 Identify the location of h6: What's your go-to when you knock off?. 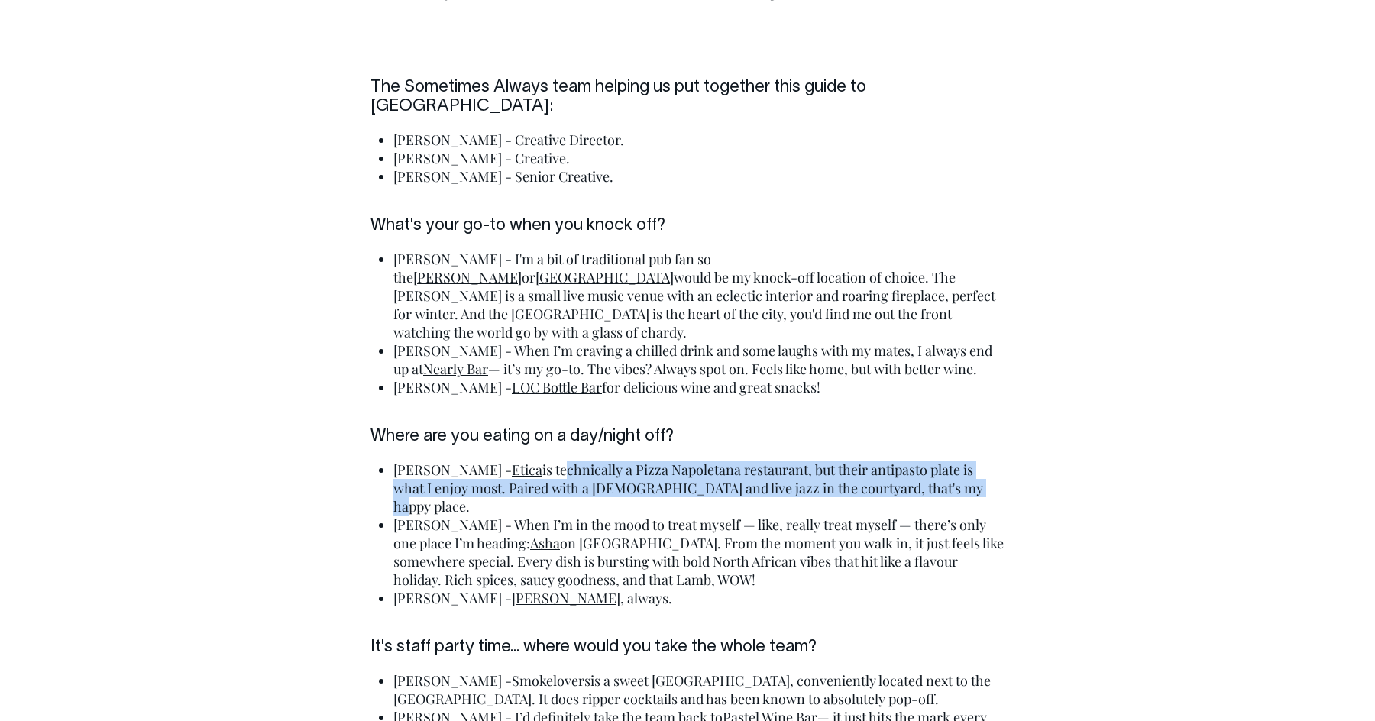
(687, 225).